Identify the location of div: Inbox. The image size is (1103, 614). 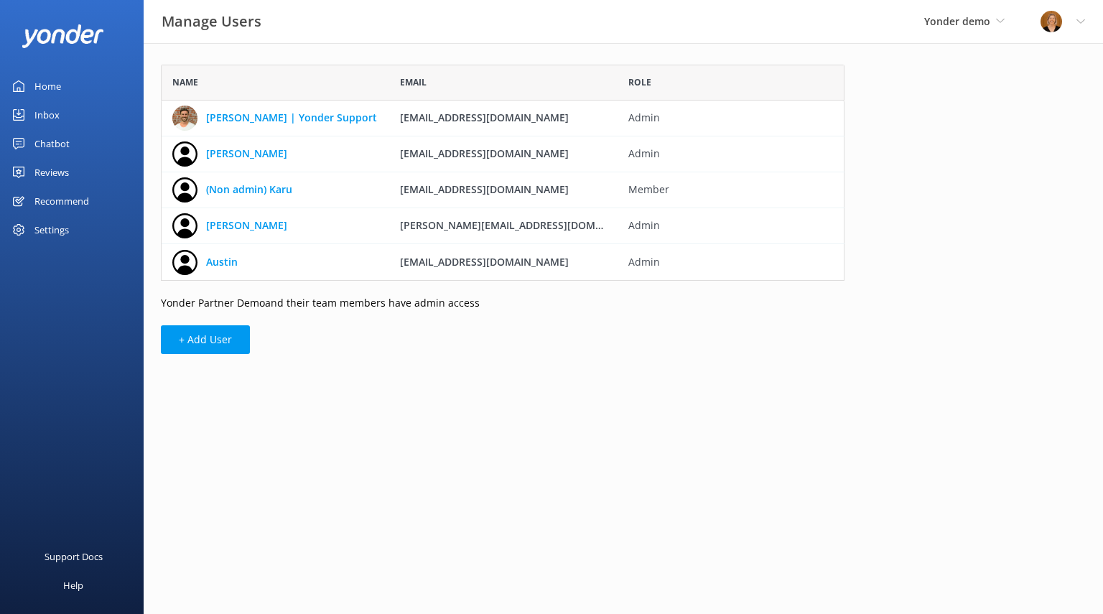
(47, 115).